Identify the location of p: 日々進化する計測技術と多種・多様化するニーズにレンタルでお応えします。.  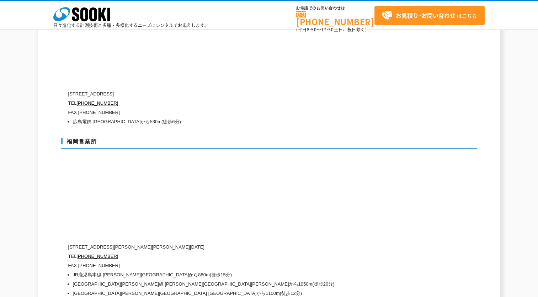
(131, 25).